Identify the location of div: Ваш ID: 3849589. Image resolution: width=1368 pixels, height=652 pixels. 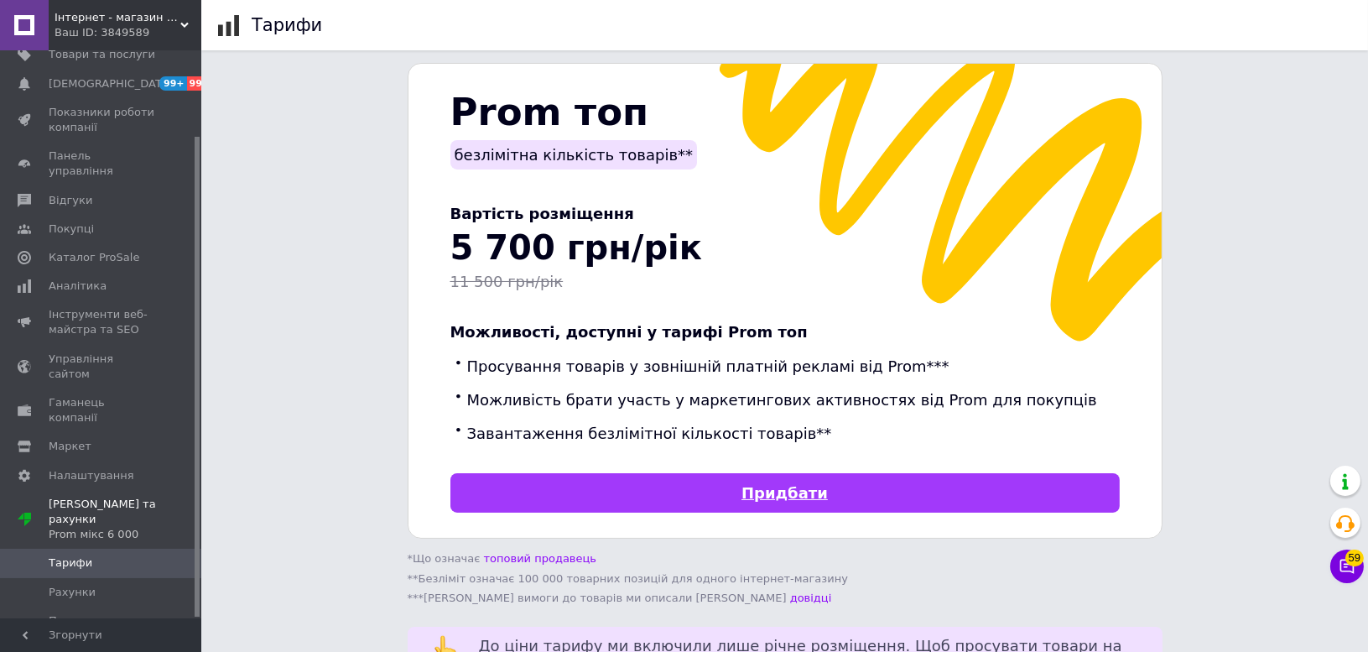
(128, 33).